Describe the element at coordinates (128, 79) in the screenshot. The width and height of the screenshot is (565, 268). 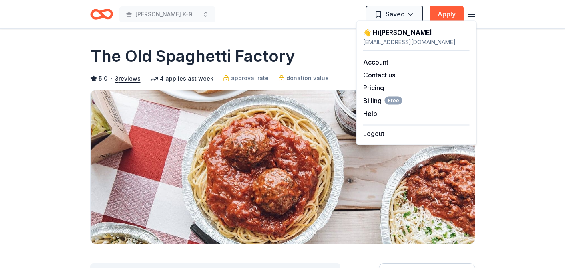
I see `button: 3reviews` at that location.